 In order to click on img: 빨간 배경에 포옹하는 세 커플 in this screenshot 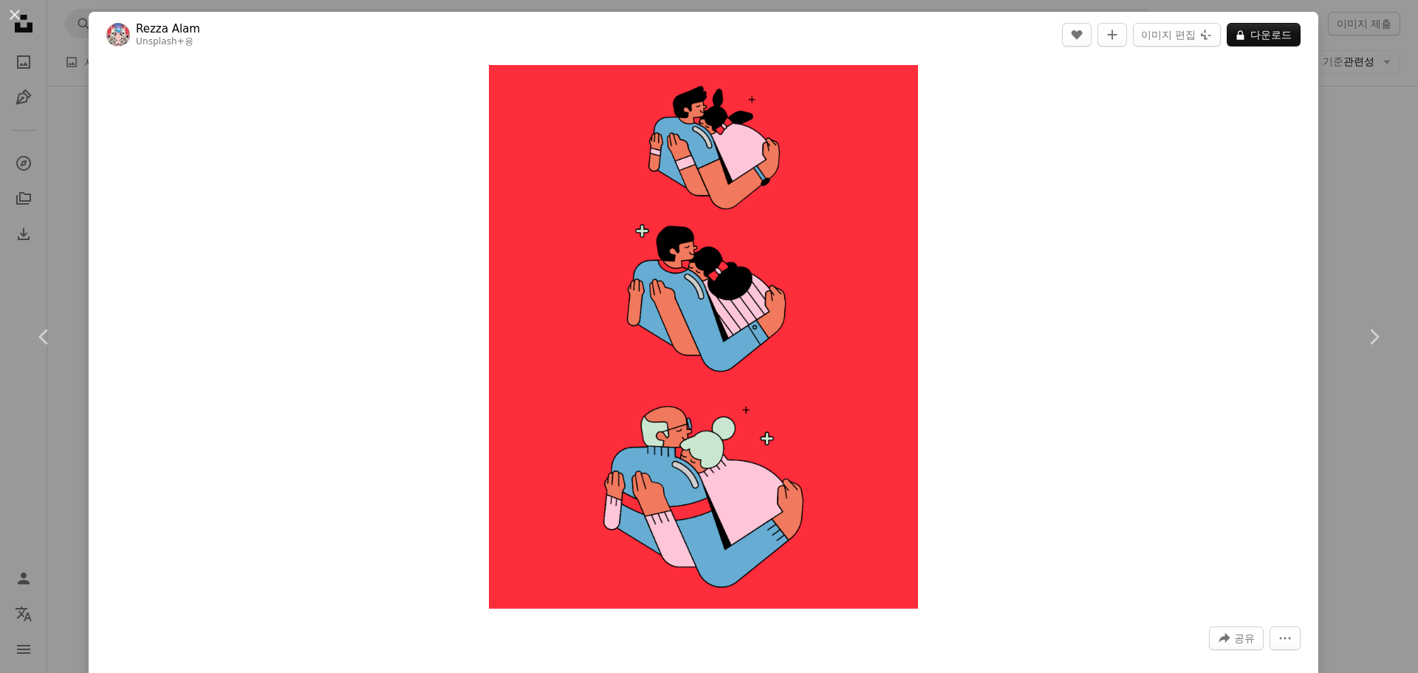, I will do `click(703, 337)`.